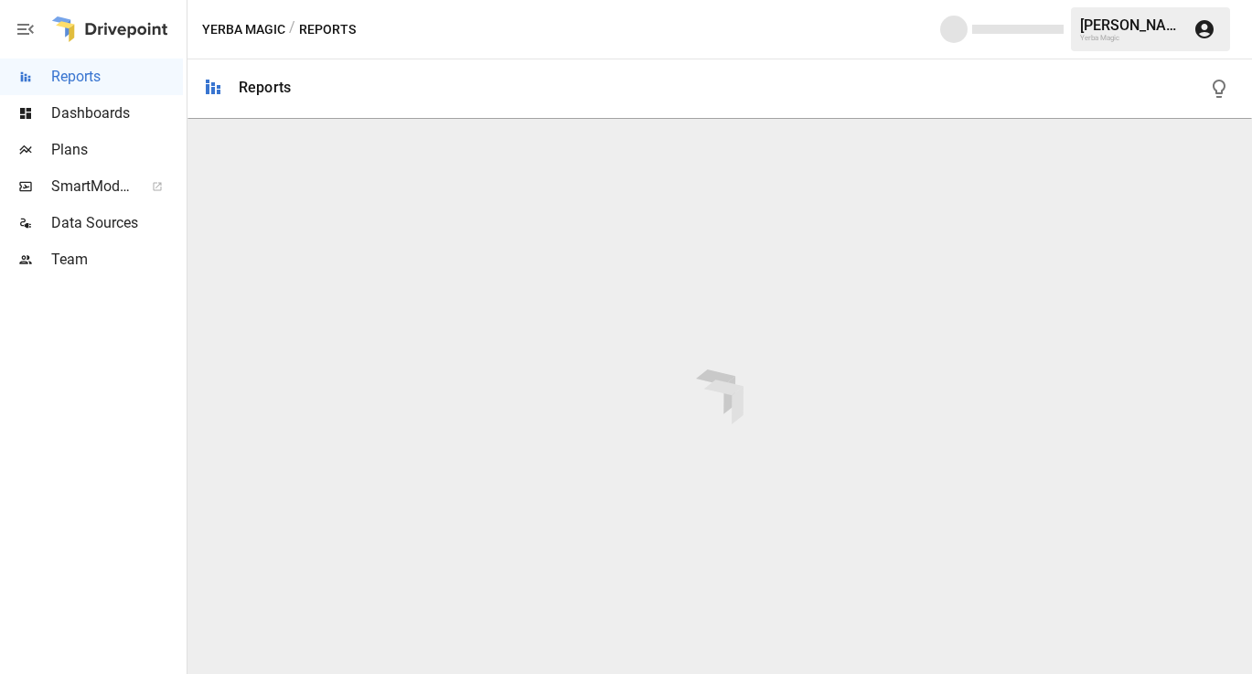 This screenshot has width=1252, height=674. I want to click on span: ™, so click(137, 184).